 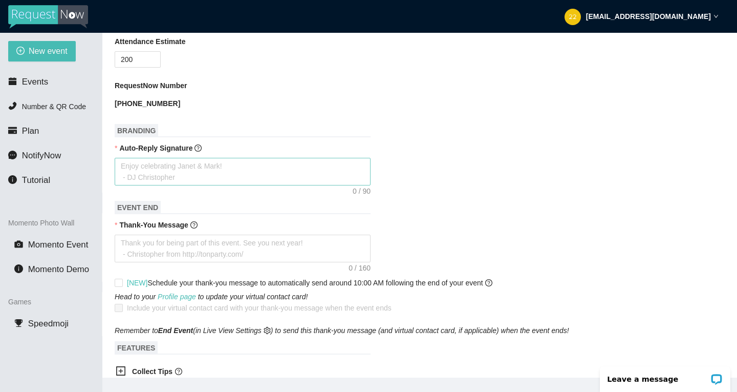 I want to click on span: Include your virtual contact card with your thank-you message when the event ends, so click(x=259, y=308).